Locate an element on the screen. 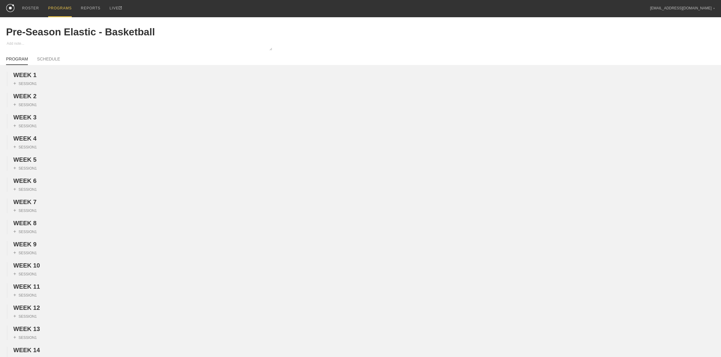 The width and height of the screenshot is (721, 357). span: WEEK 6 is located at coordinates (25, 181).